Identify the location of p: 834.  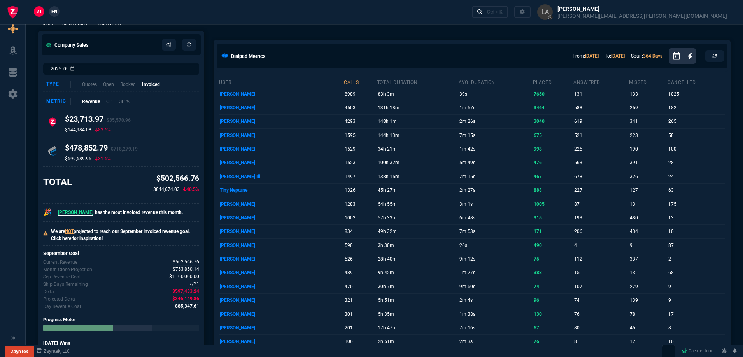
(360, 231).